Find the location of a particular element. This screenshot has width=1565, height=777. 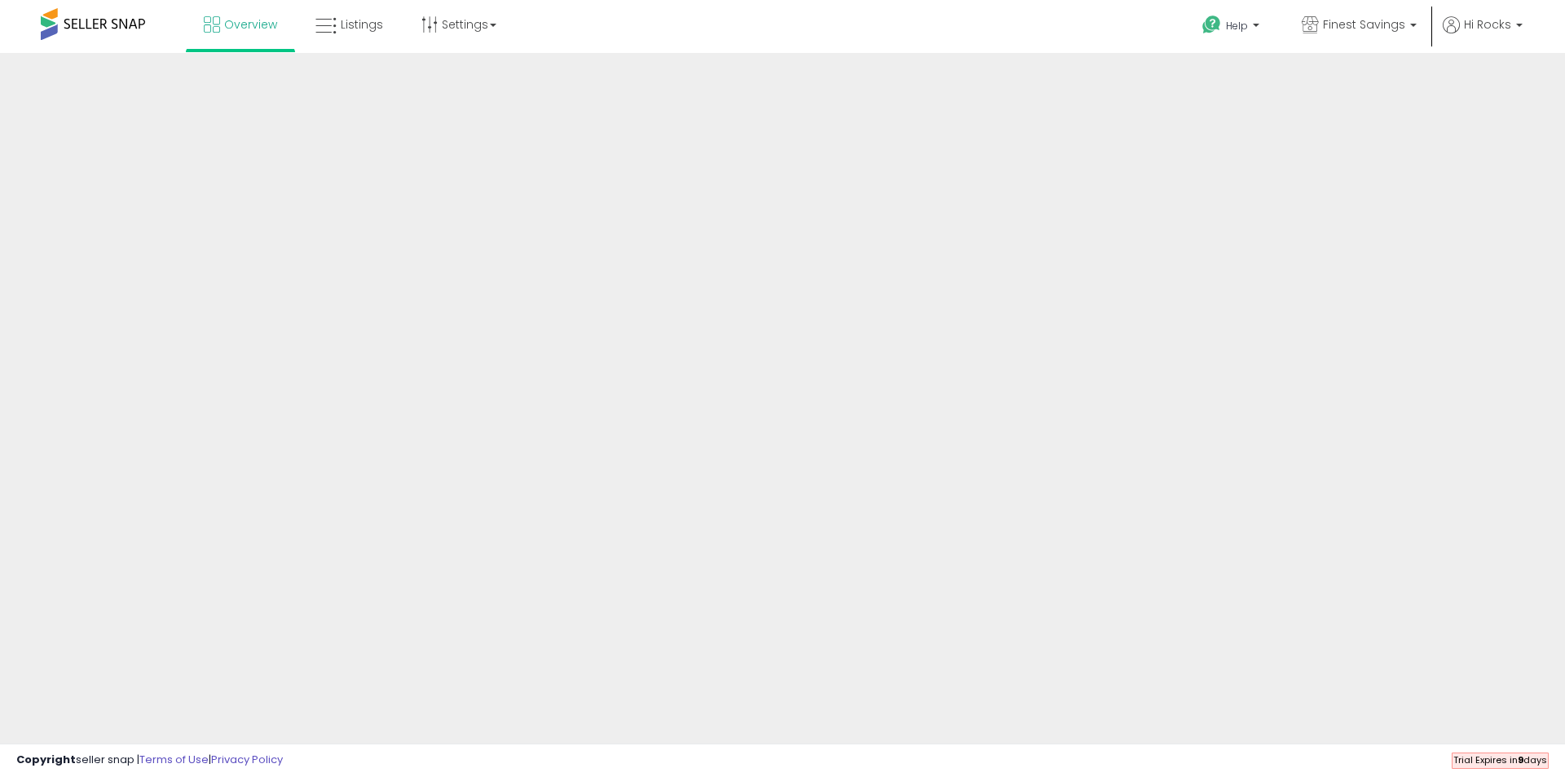

a: Hi Rocks is located at coordinates (1483, 34).